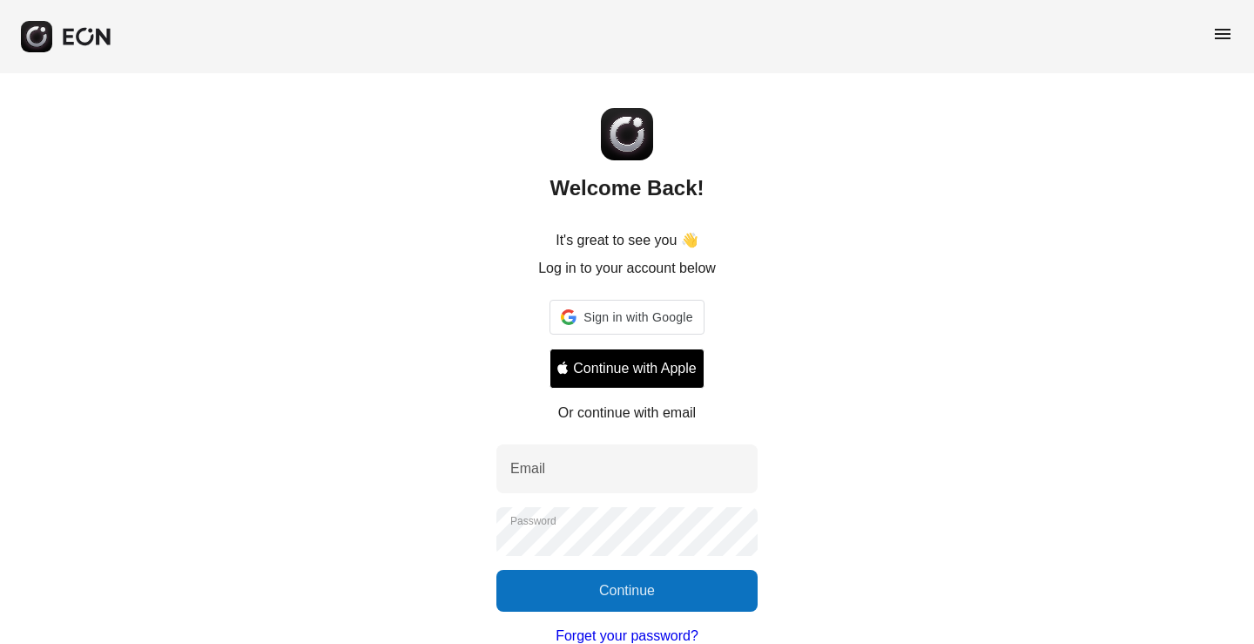  Describe the element at coordinates (627, 413) in the screenshot. I see `p: Or continue with email` at that location.